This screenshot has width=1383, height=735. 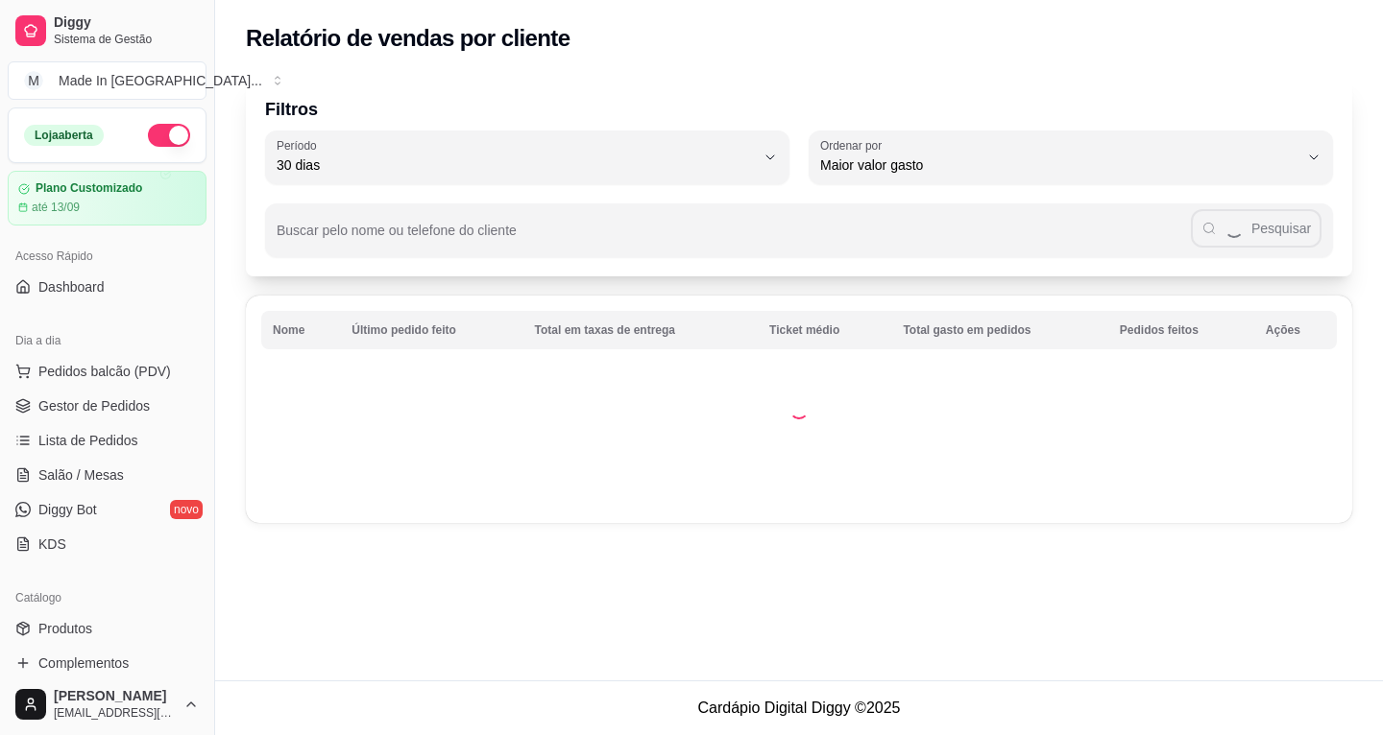 I want to click on span: Complementos, so click(x=84, y=663).